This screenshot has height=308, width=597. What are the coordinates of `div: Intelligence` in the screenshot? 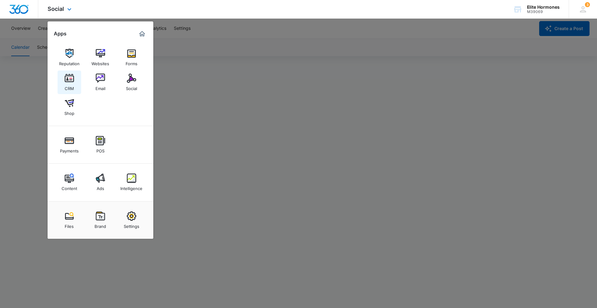 It's located at (131, 187).